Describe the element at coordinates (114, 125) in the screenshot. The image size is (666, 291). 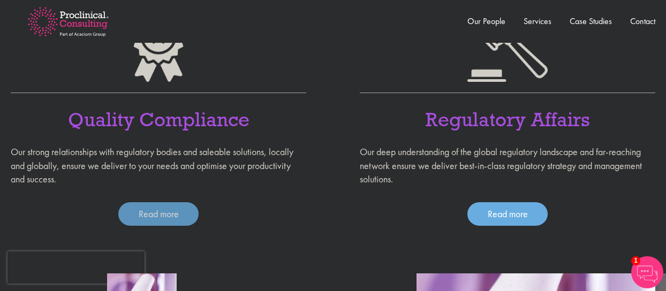
I see `a: Privacy Policy` at that location.